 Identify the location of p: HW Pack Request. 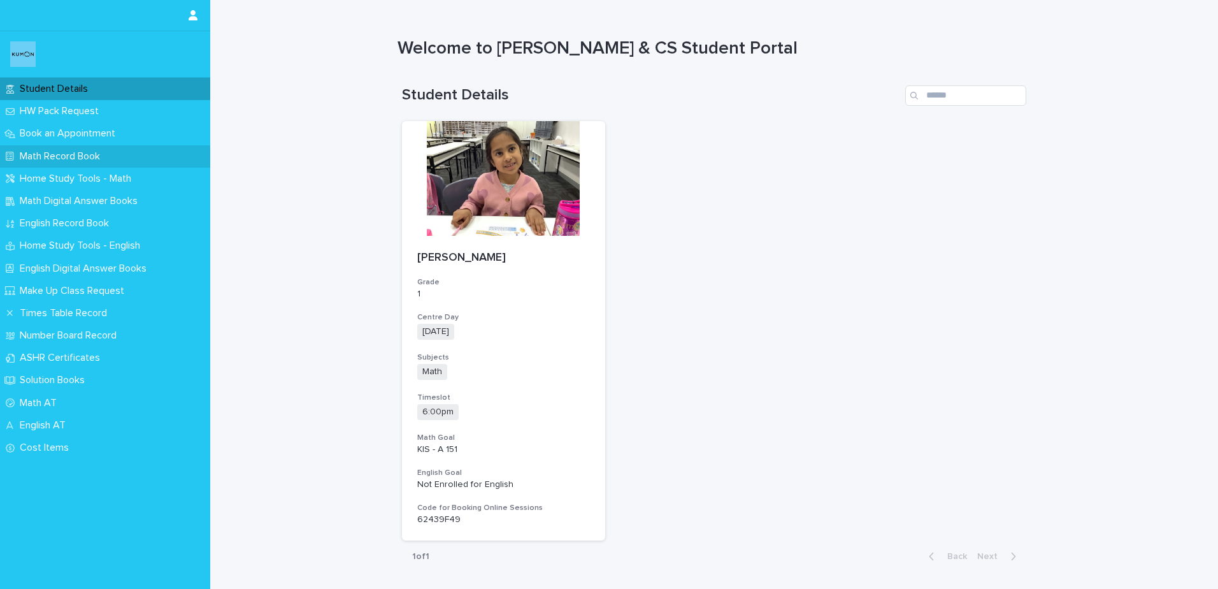
(62, 111).